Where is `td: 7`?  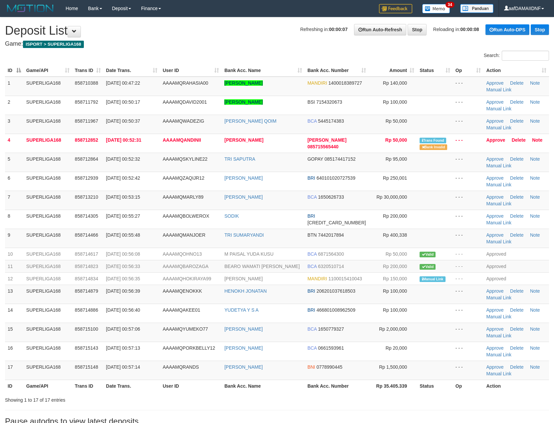 td: 7 is located at coordinates (14, 200).